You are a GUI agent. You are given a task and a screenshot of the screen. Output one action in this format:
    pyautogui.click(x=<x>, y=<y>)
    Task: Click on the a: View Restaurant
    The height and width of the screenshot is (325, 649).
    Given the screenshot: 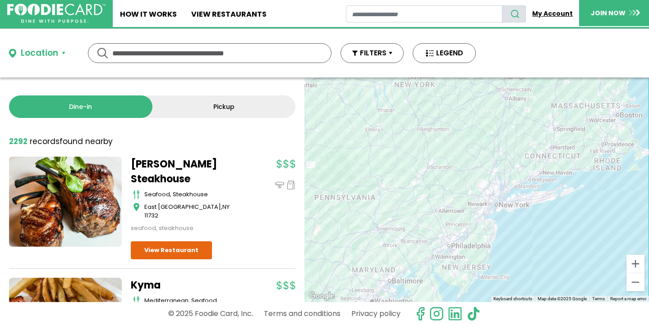 What is the action you would take?
    pyautogui.click(x=171, y=251)
    